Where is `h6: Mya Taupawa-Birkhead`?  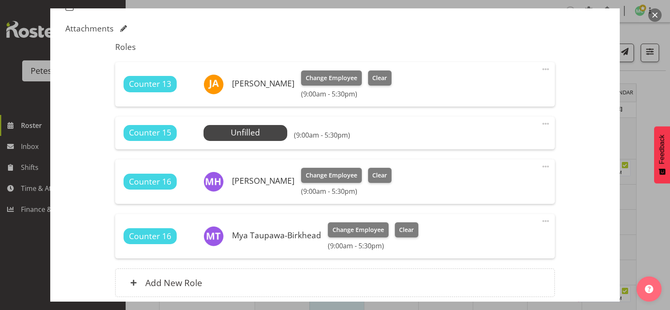
h6: Mya Taupawa-Birkhead is located at coordinates (277, 235).